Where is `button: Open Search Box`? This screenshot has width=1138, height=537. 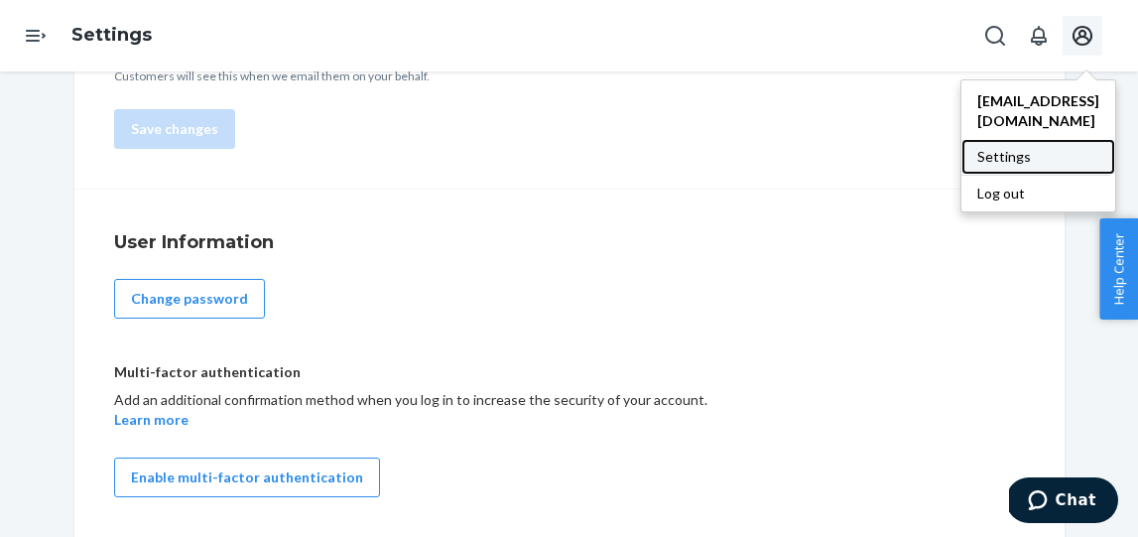 button: Open Search Box is located at coordinates (995, 36).